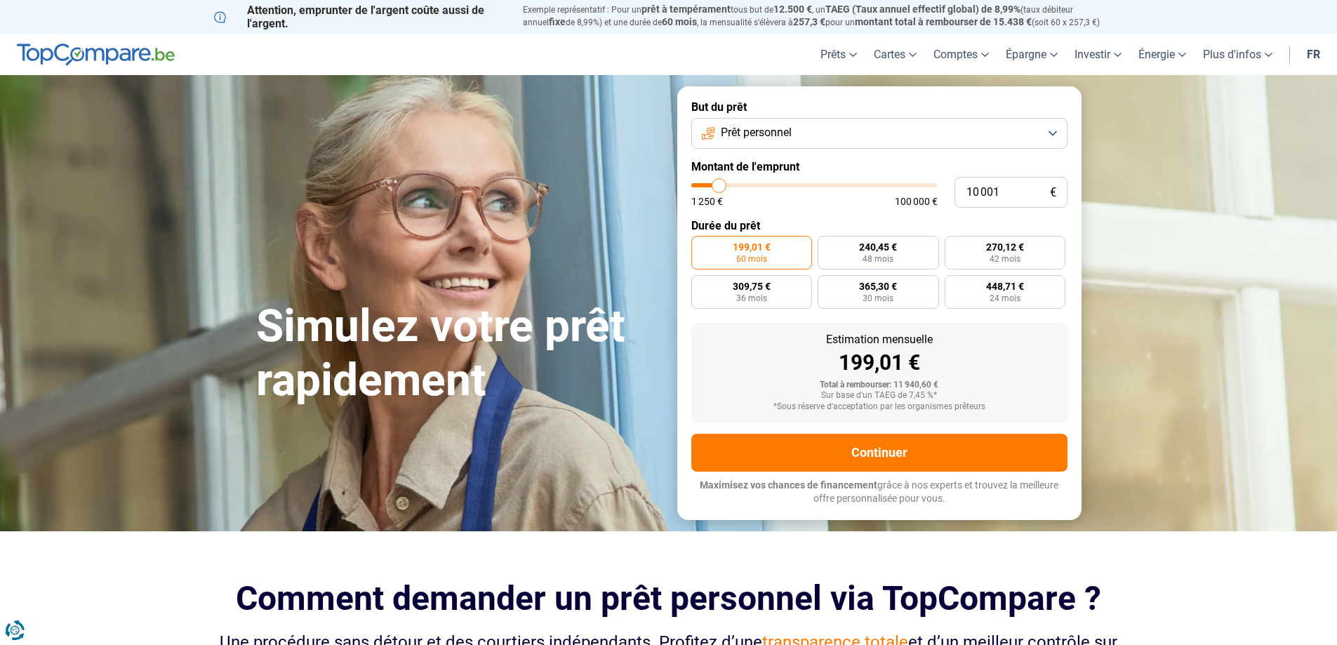  I want to click on span: 1 250 €, so click(707, 201).